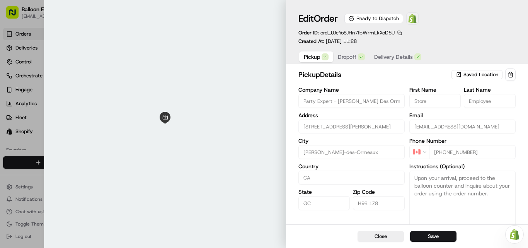 The width and height of the screenshot is (528, 248). I want to click on input: Enter first name, so click(435, 101).